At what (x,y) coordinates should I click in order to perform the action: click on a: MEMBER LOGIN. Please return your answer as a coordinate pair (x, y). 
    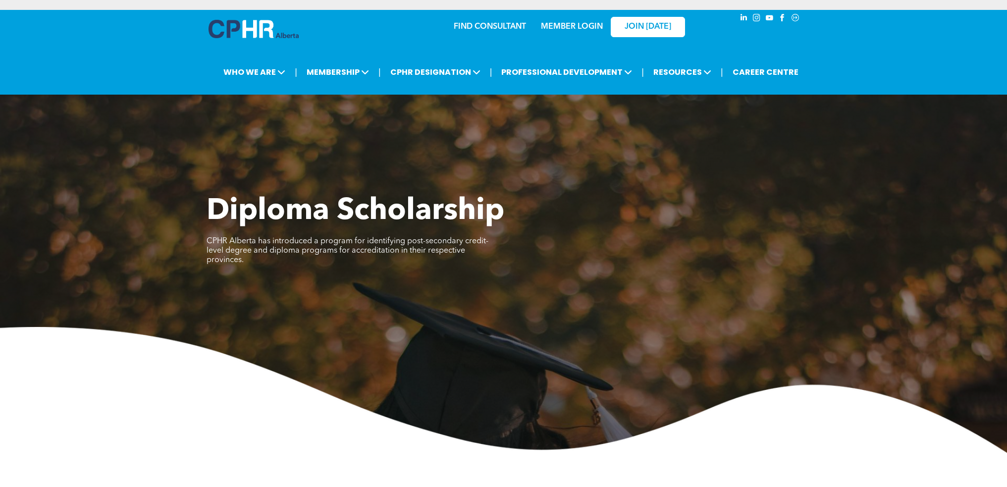
    Looking at the image, I should click on (571, 27).